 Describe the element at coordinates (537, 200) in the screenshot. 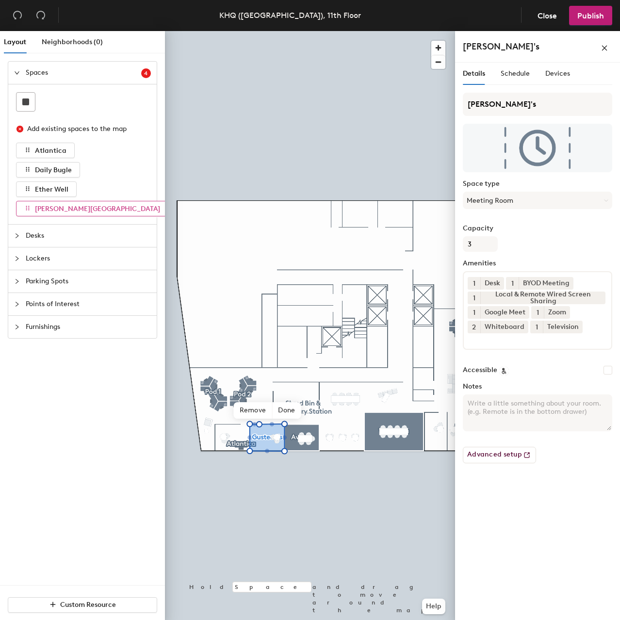

I see `button: Meeting Room` at that location.